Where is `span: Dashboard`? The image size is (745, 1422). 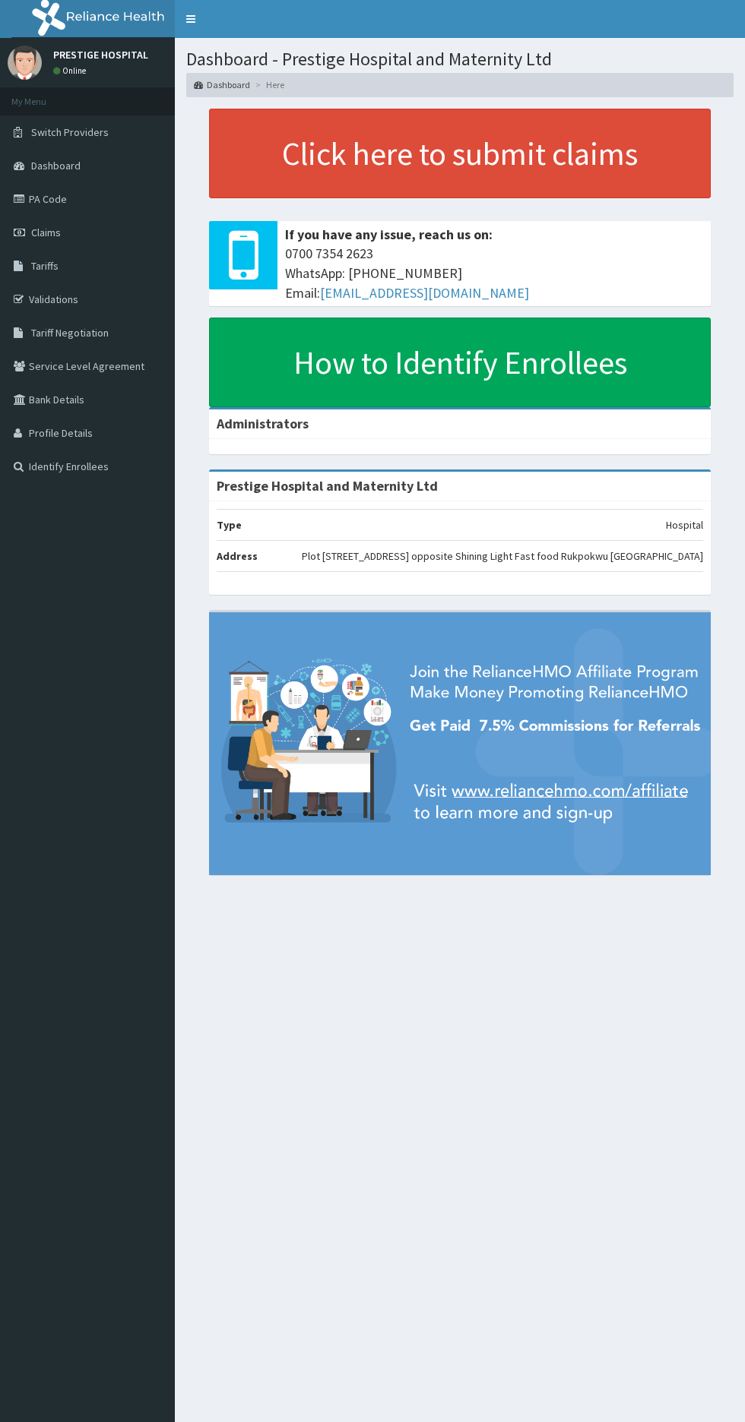
span: Dashboard is located at coordinates (55, 166).